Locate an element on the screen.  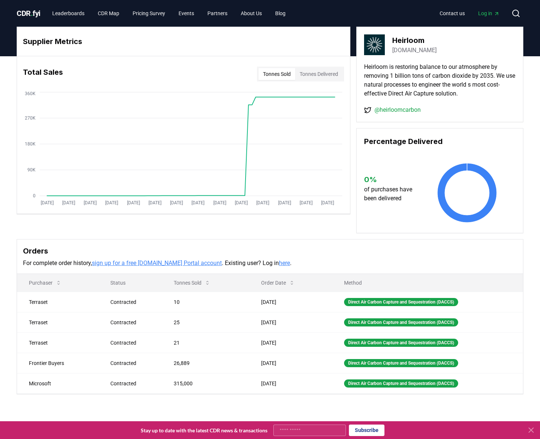
span: Log in is located at coordinates (489, 13).